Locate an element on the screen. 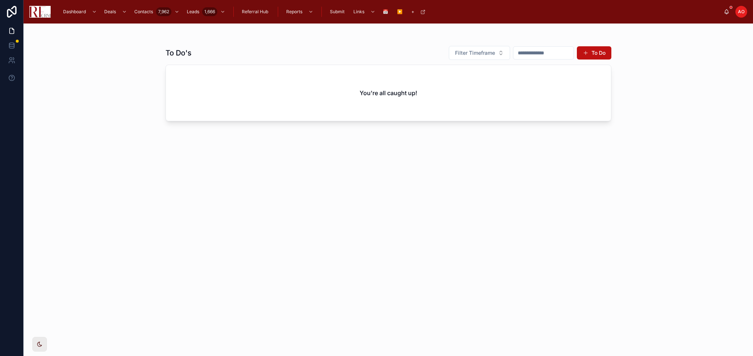  h2: You're all caught up! is located at coordinates (388, 93).